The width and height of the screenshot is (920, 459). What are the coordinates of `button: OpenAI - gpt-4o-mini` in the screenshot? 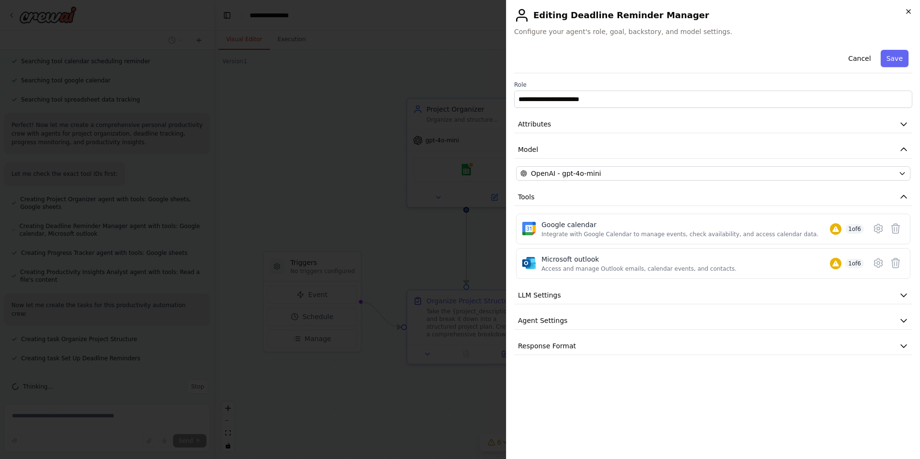 It's located at (713, 173).